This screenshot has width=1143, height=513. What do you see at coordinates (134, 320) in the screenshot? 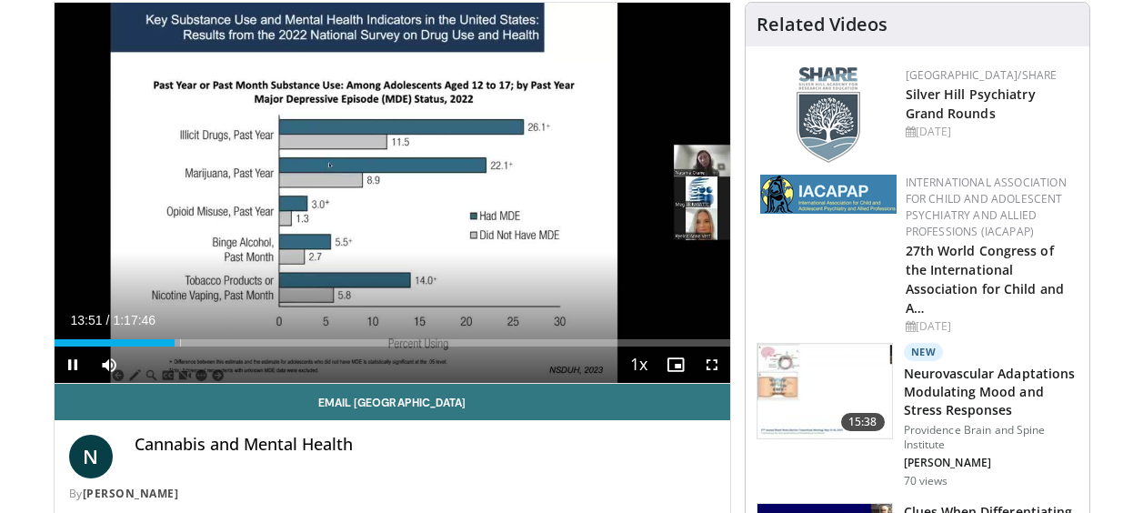
I see `span: 1:17:46` at bounding box center [134, 320].